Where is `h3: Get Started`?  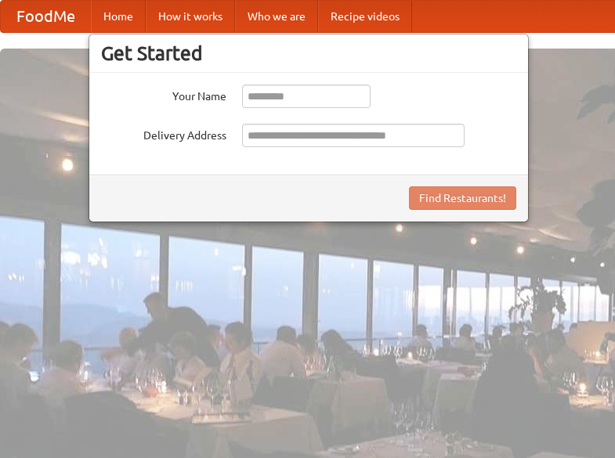 h3: Get Started is located at coordinates (309, 53).